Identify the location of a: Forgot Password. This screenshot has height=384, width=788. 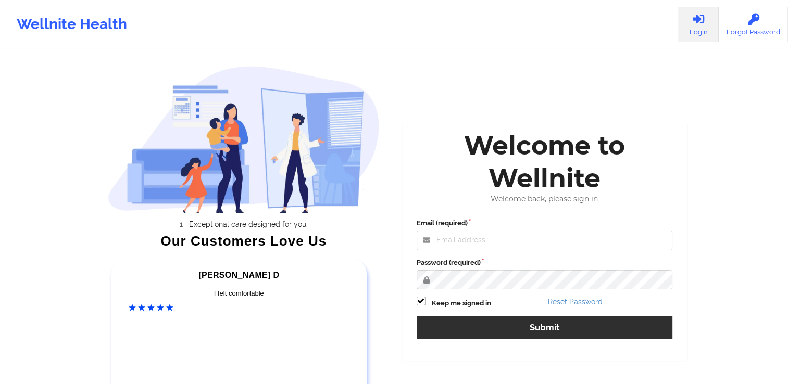
(753, 24).